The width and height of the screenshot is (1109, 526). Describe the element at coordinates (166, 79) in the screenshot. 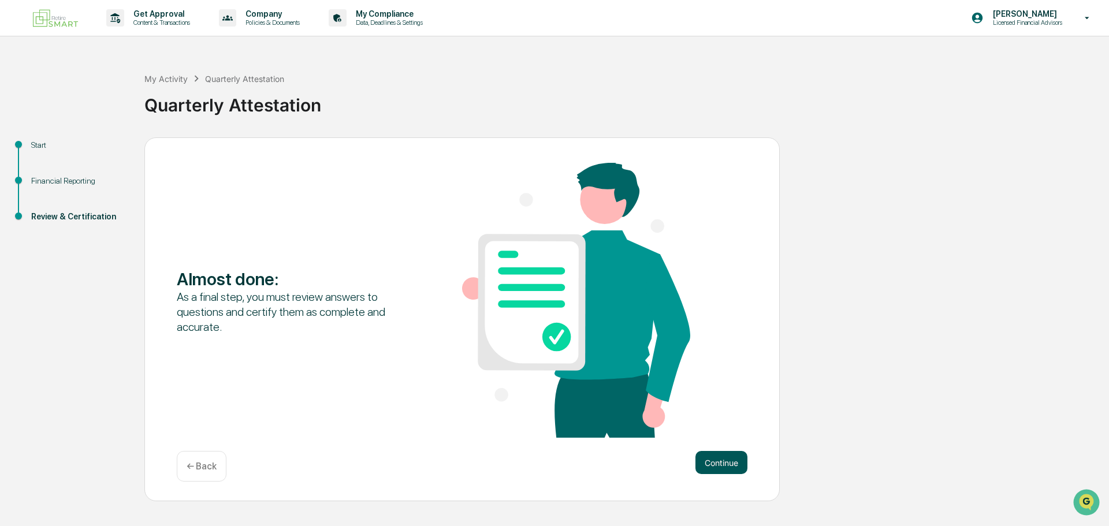

I see `div: My Activity` at that location.